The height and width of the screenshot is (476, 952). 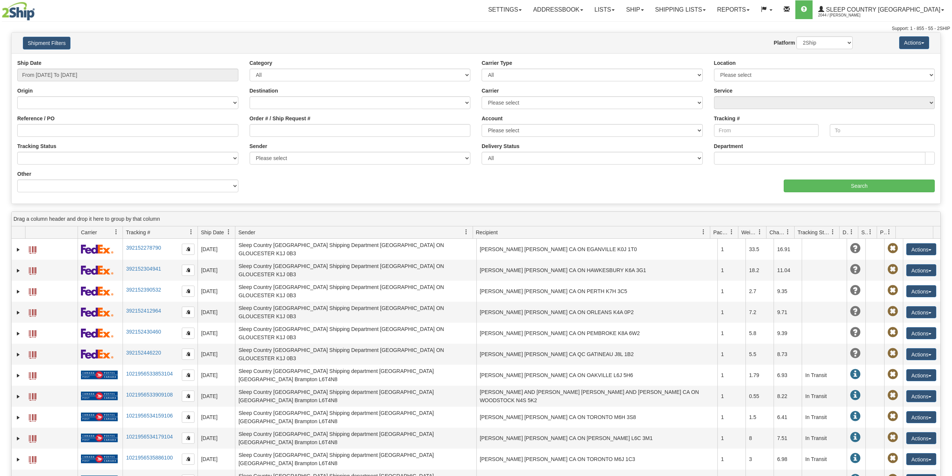 I want to click on td: In Transit, so click(x=824, y=417).